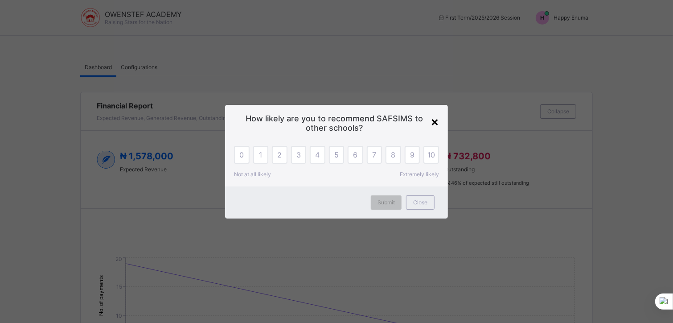 This screenshot has height=323, width=673. Describe the element at coordinates (242, 155) in the screenshot. I see `div: 0` at that location.